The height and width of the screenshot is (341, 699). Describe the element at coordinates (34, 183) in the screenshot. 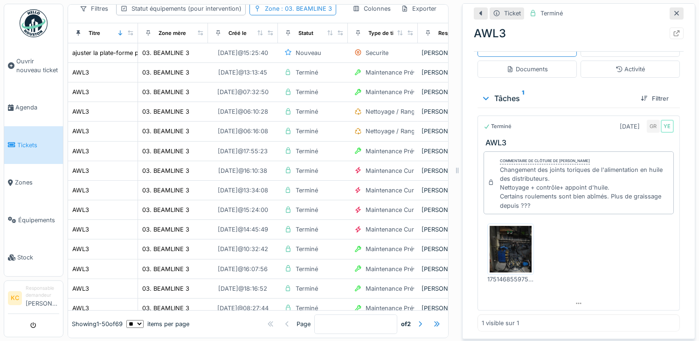

I see `a: Zones` at that location.